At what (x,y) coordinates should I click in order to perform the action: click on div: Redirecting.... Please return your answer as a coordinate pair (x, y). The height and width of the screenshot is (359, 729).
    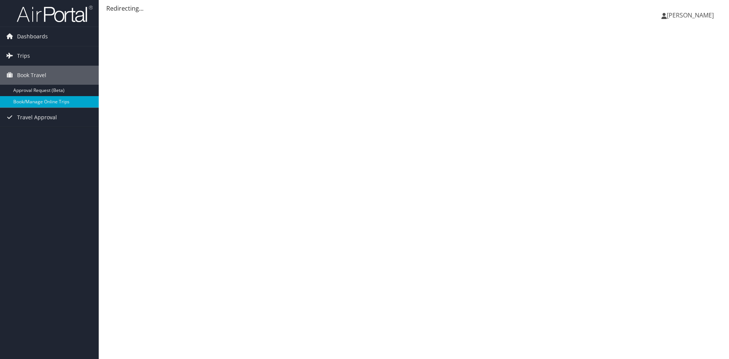
    Looking at the image, I should click on (414, 8).